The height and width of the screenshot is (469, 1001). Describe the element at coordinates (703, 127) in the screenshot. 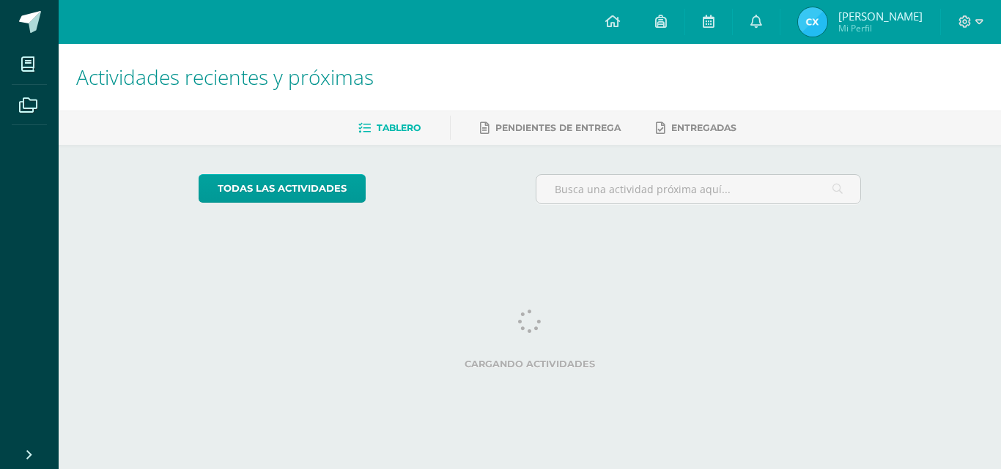

I see `span: Entregadas` at that location.